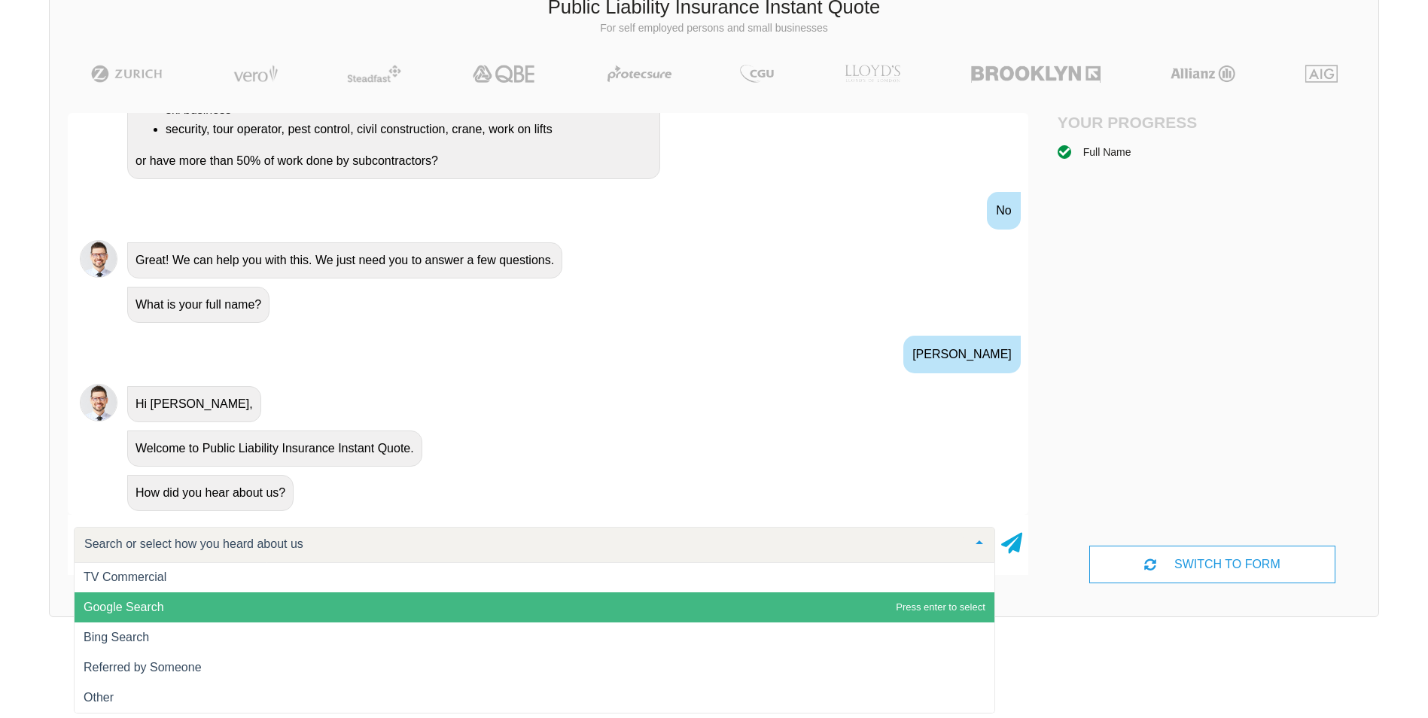 The width and height of the screenshot is (1428, 718). Describe the element at coordinates (756, 74) in the screenshot. I see `img: CGU | Public Liability Insurance` at that location.